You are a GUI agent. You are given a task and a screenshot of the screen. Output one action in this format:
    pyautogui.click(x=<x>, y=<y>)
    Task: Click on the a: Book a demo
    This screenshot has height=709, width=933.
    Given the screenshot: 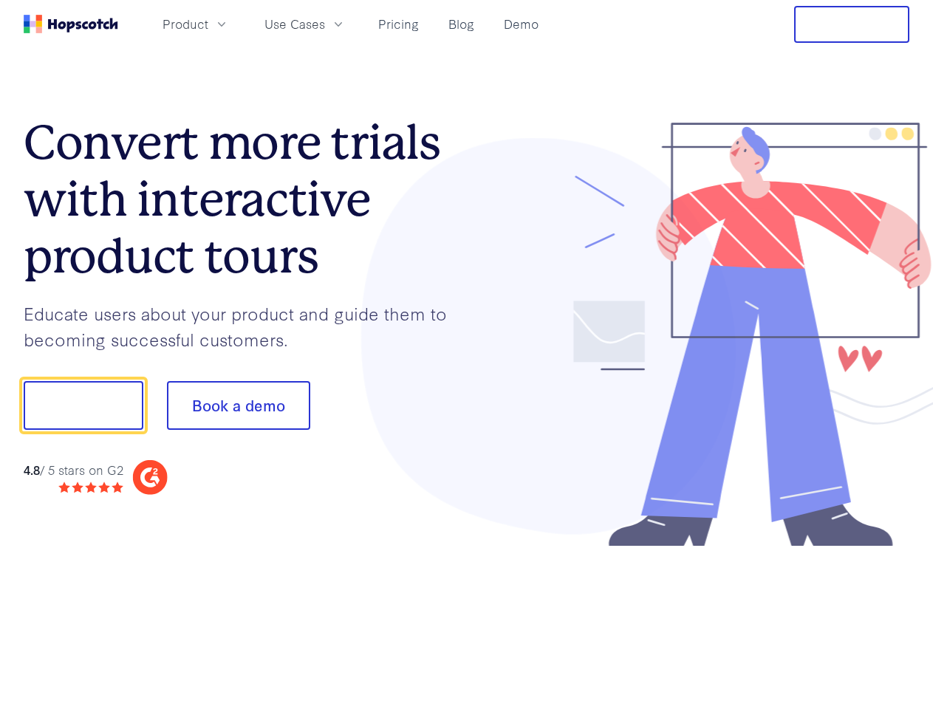 What is the action you would take?
    pyautogui.click(x=238, y=405)
    